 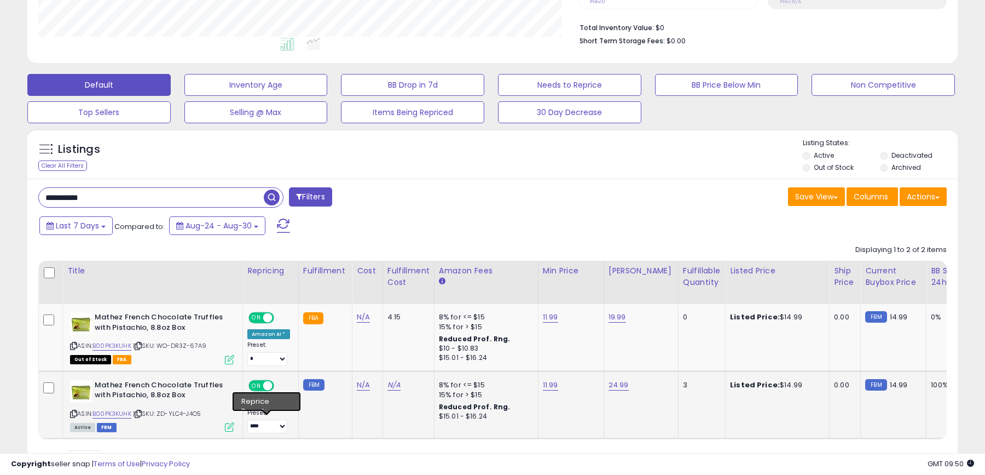 I want to click on div: 0%, so click(x=949, y=317).